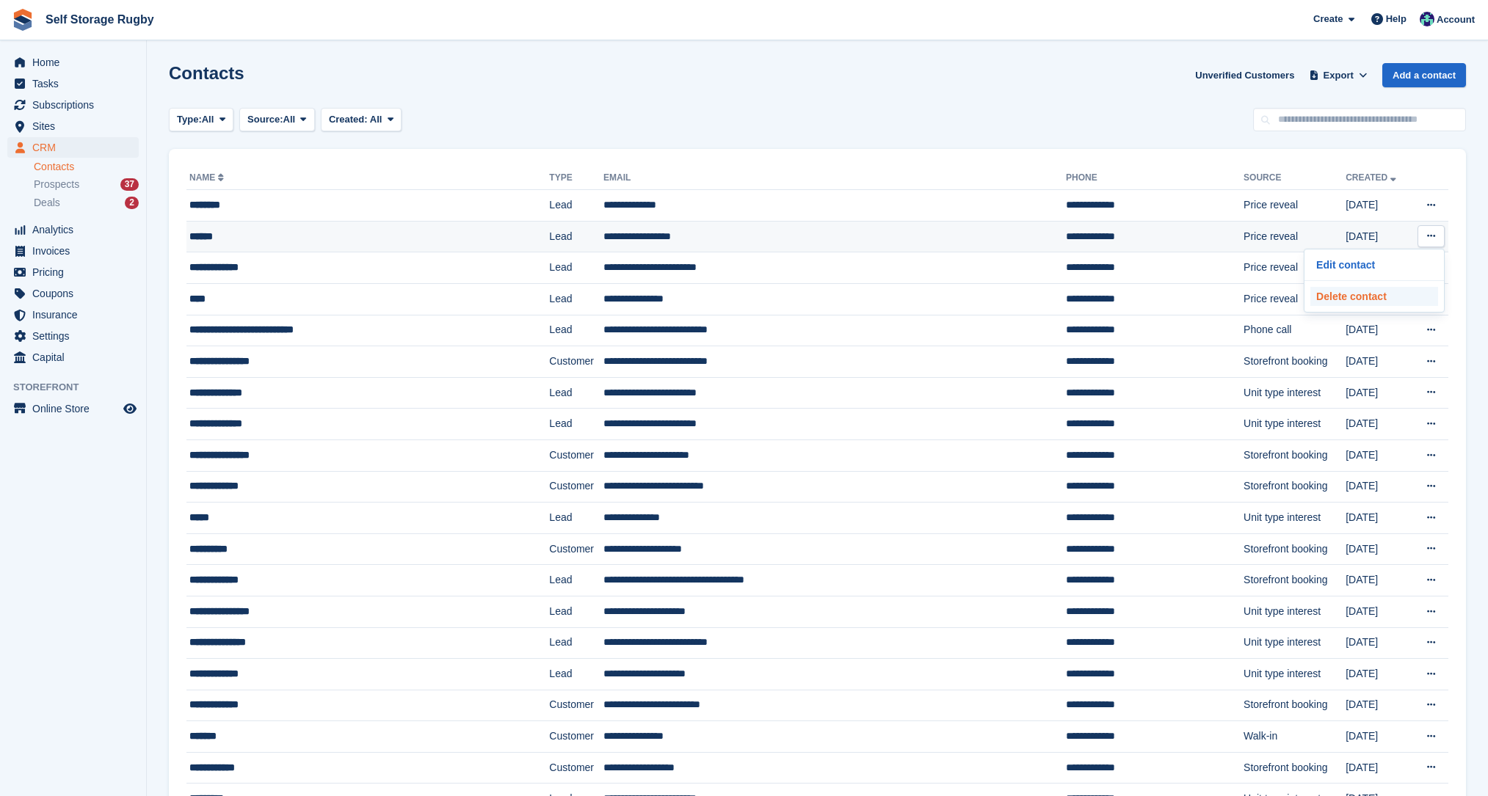  I want to click on span: Tasks, so click(76, 84).